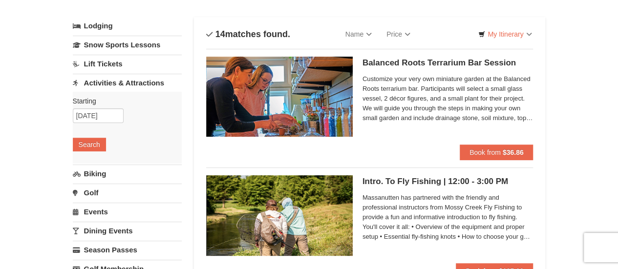 This screenshot has height=269, width=618. Describe the element at coordinates (127, 211) in the screenshot. I see `a: Events` at that location.